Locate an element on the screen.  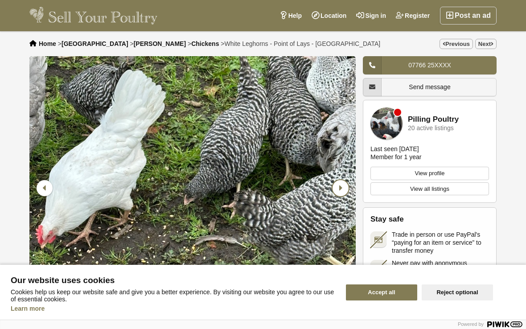
a: Location is located at coordinates (329, 16).